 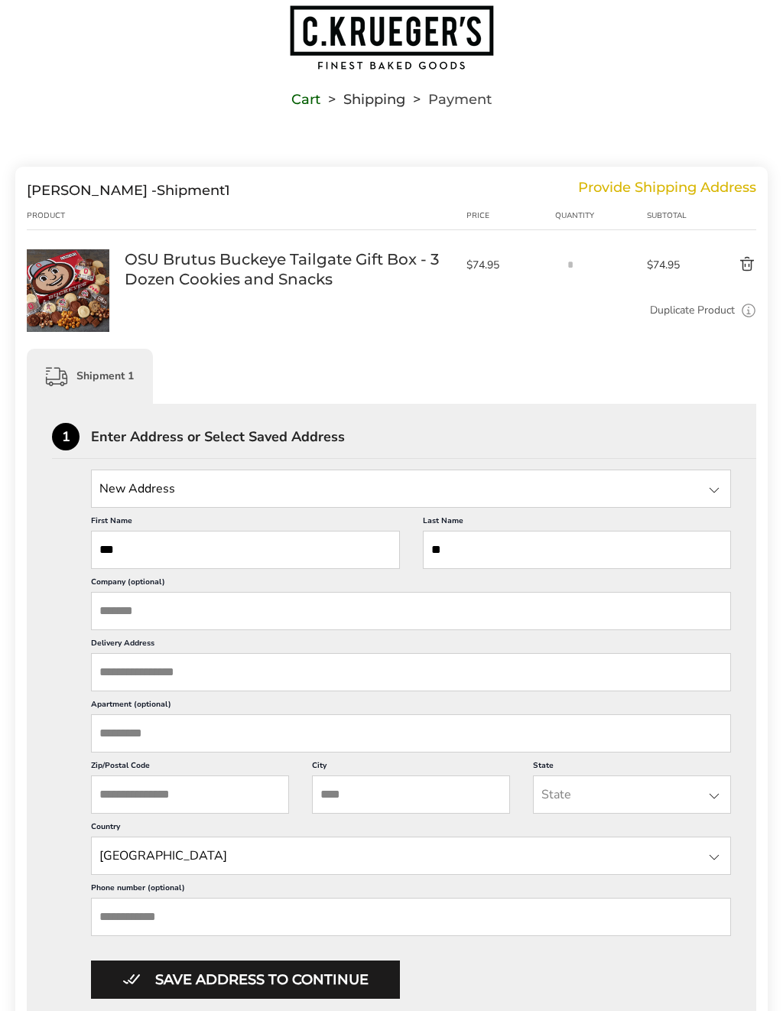 What do you see at coordinates (411, 768) in the screenshot?
I see `label: City` at bounding box center [411, 768].